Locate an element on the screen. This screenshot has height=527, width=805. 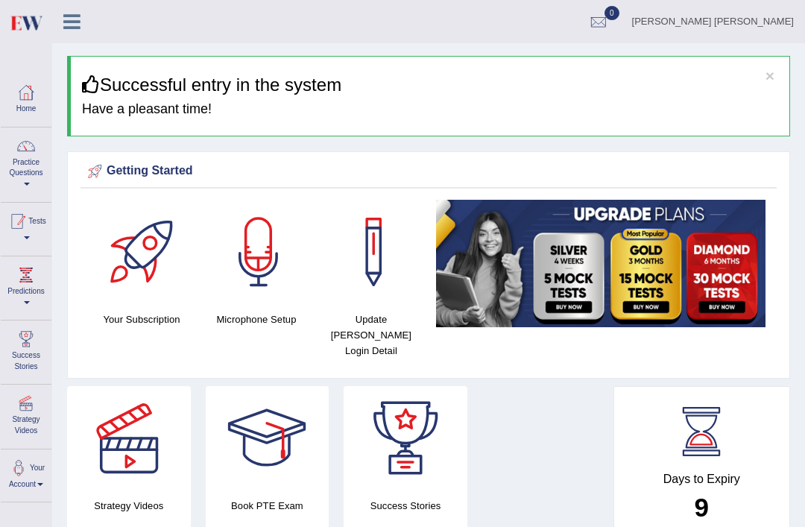
span: 0 is located at coordinates (612, 13).